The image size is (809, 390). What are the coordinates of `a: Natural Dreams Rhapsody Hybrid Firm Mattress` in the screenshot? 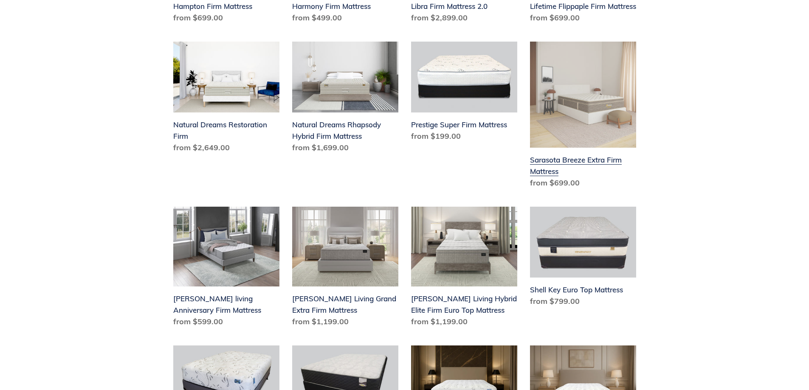 It's located at (345, 99).